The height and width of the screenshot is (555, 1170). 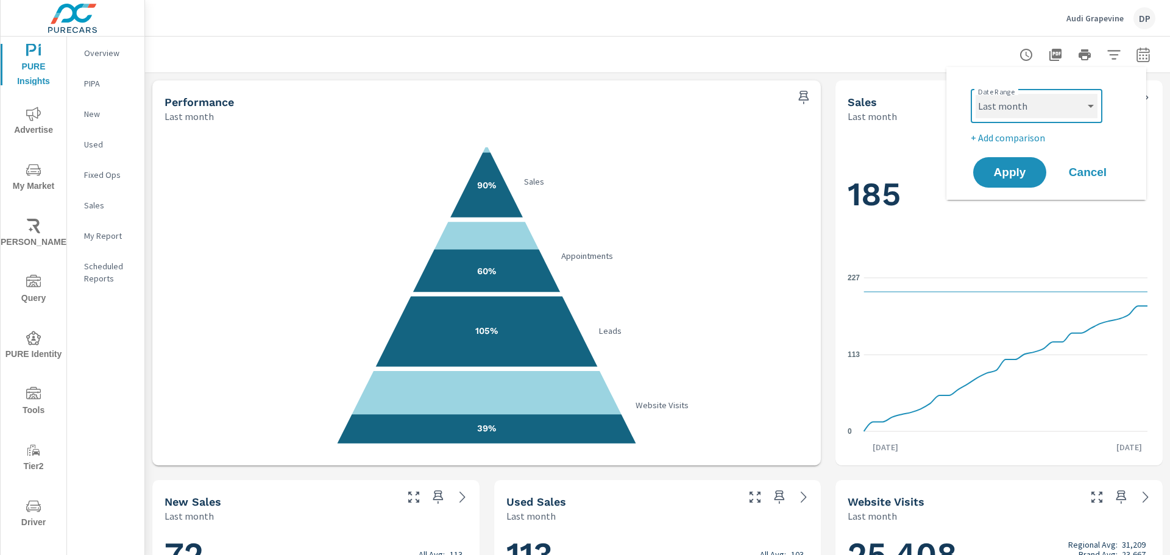 What do you see at coordinates (34, 514) in the screenshot?
I see `span: Driver` at bounding box center [34, 514].